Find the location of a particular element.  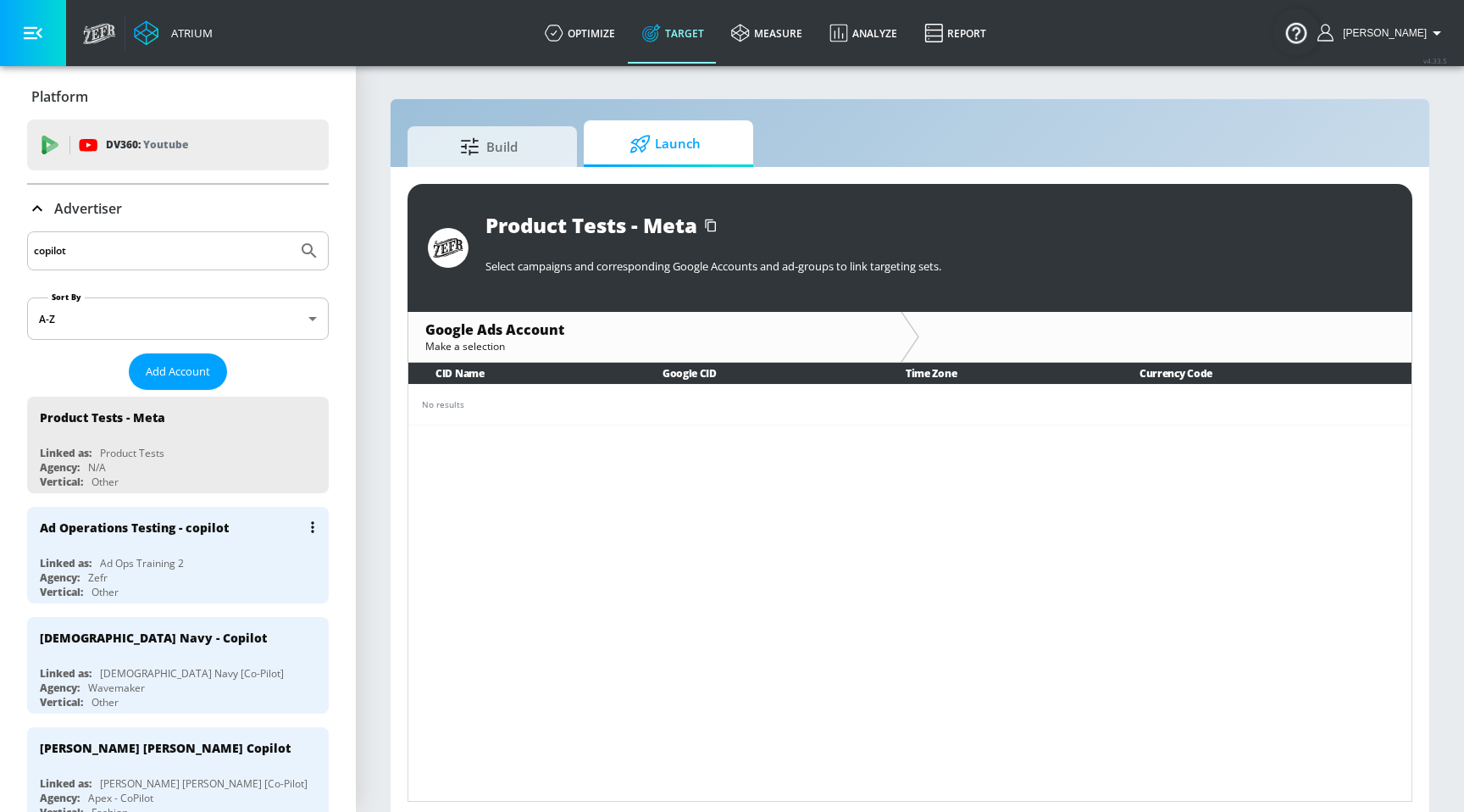

button: Submit Search is located at coordinates (309, 251).